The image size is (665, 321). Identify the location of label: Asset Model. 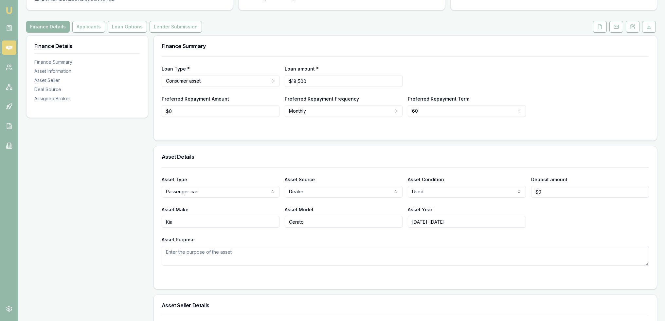
(299, 210).